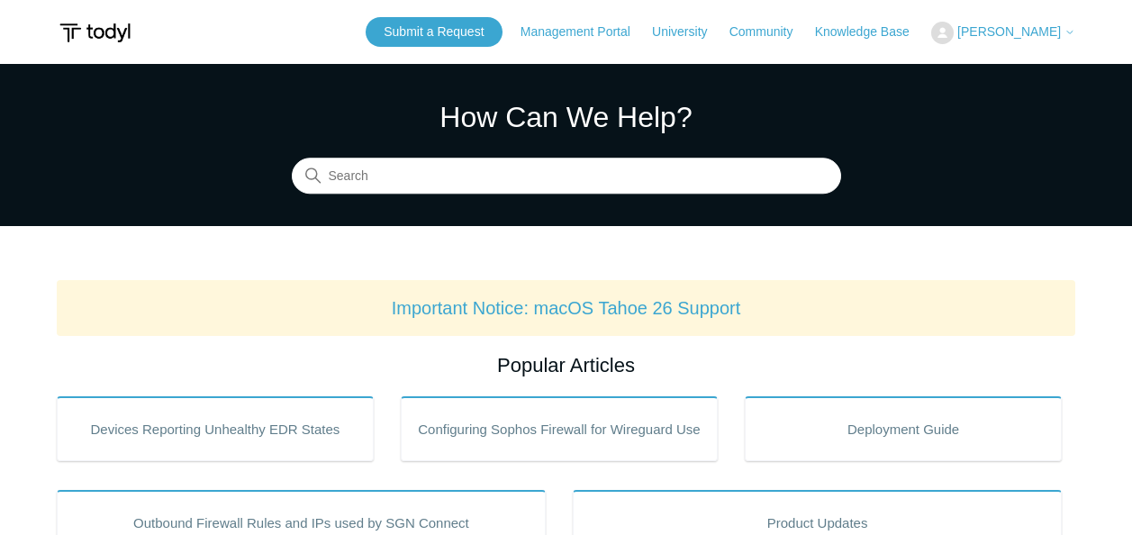 This screenshot has height=535, width=1132. Describe the element at coordinates (567, 308) in the screenshot. I see `a: Important Notice: macOS Tahoe 26 Support` at that location.